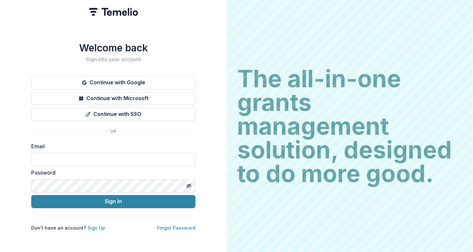 The image size is (473, 252). I want to click on button: Toggle password visibility, so click(189, 185).